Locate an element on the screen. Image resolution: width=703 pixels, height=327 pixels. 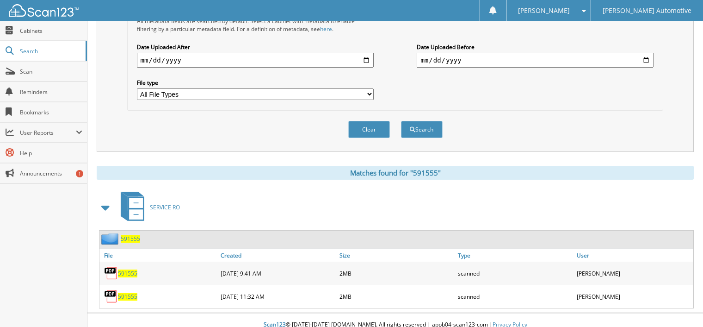
span: Cabinets is located at coordinates (51, 31).